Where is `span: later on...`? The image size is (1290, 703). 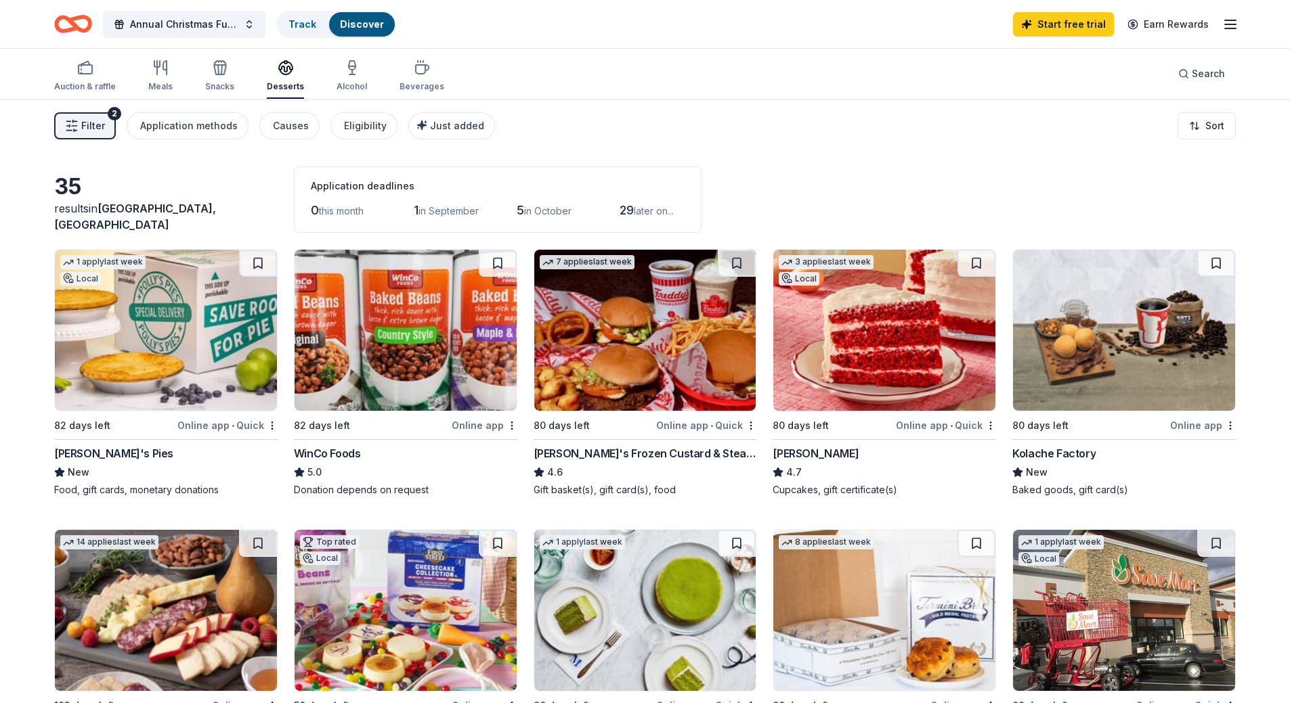
span: later on... is located at coordinates (653, 211).